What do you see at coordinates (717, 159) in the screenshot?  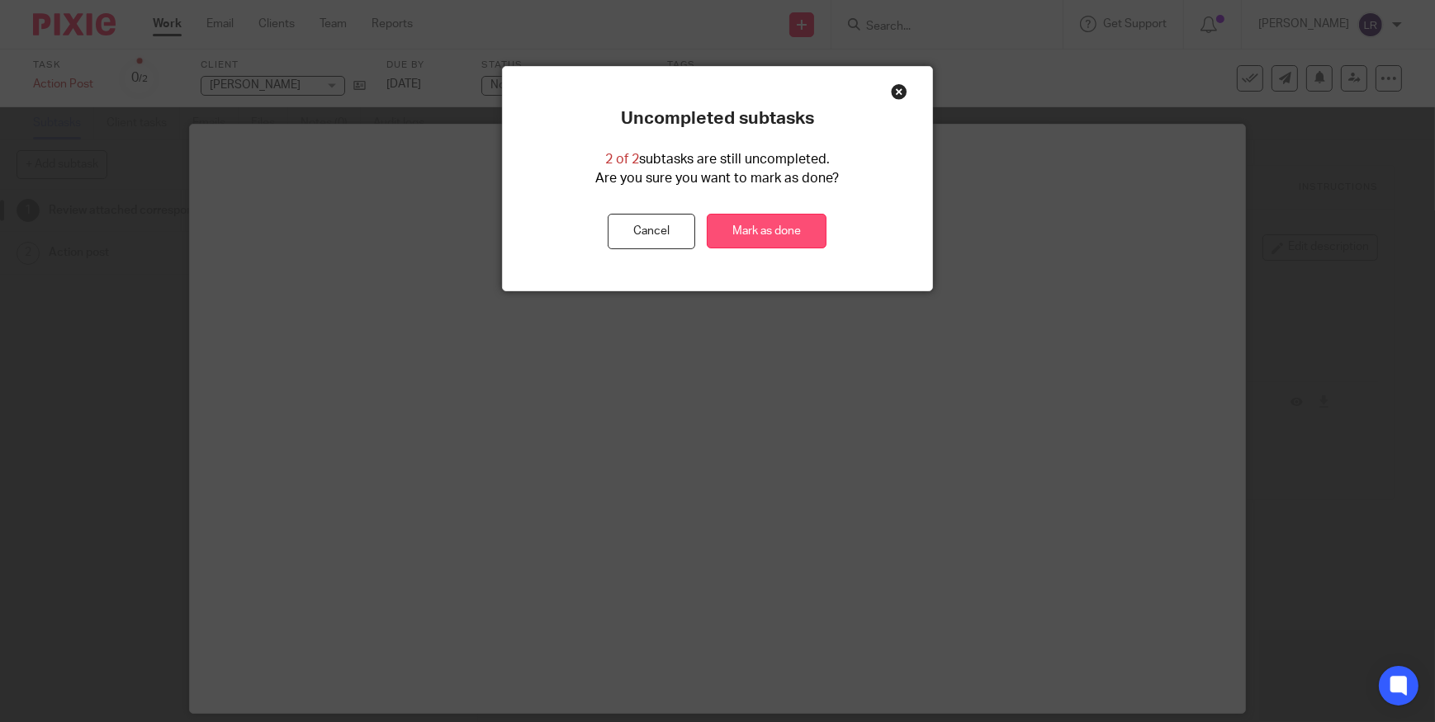 I see `p: subtasks are still uncompleted.` at bounding box center [717, 159].